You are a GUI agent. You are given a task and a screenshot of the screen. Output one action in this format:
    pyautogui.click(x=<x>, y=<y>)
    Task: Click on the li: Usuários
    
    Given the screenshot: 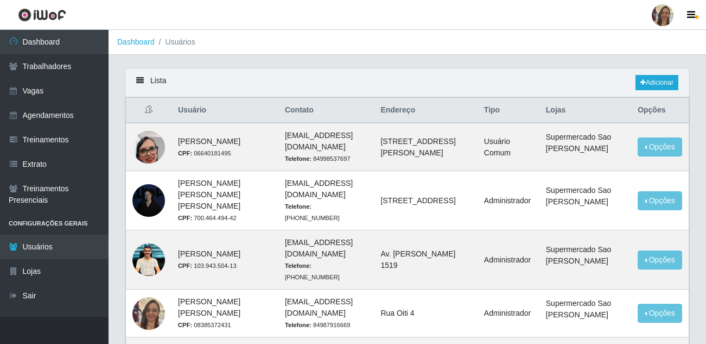 What is the action you would take?
    pyautogui.click(x=175, y=42)
    